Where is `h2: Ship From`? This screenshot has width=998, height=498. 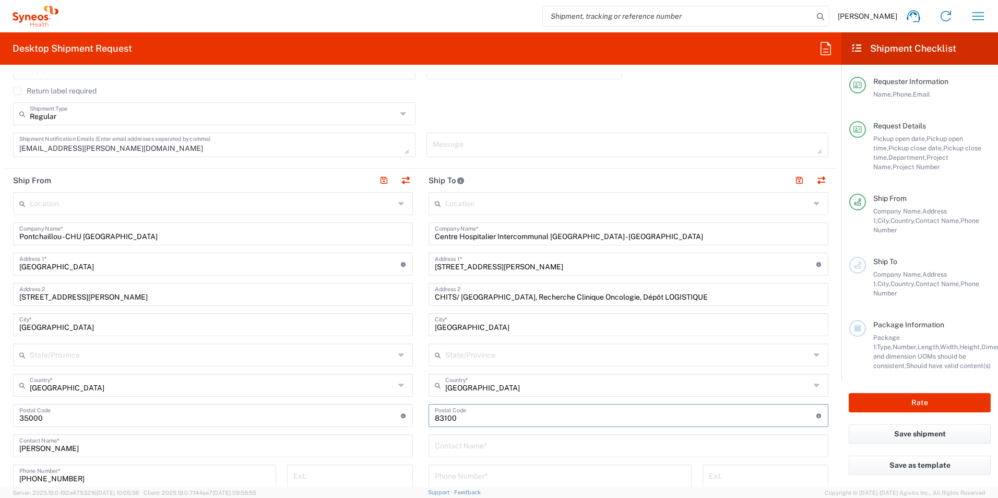
h2: Ship From is located at coordinates (32, 181).